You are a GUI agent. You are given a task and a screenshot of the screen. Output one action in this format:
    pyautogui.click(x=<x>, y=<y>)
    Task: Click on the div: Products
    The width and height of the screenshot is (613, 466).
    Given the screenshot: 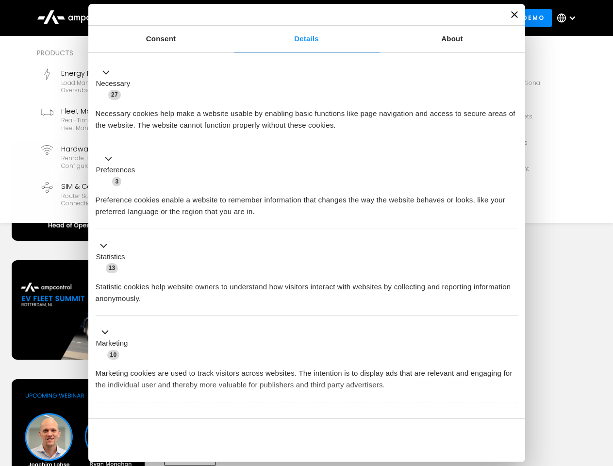 What is the action you would take?
    pyautogui.click(x=194, y=53)
    